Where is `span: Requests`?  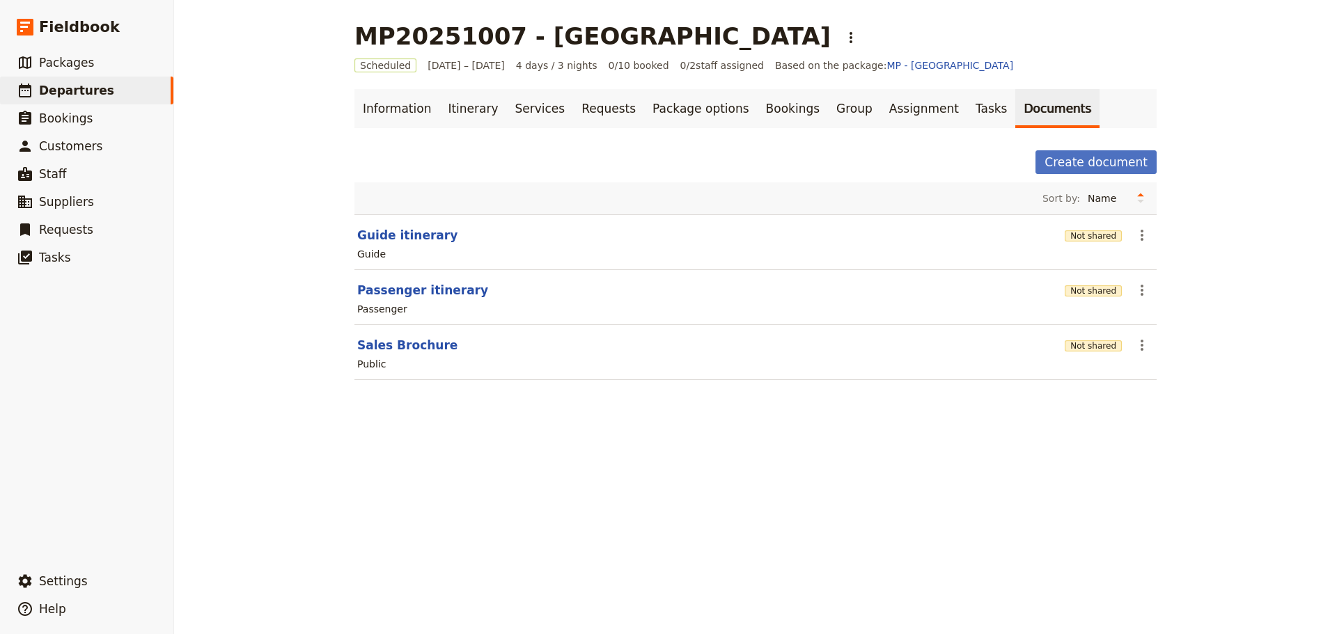
span: Requests is located at coordinates (66, 230).